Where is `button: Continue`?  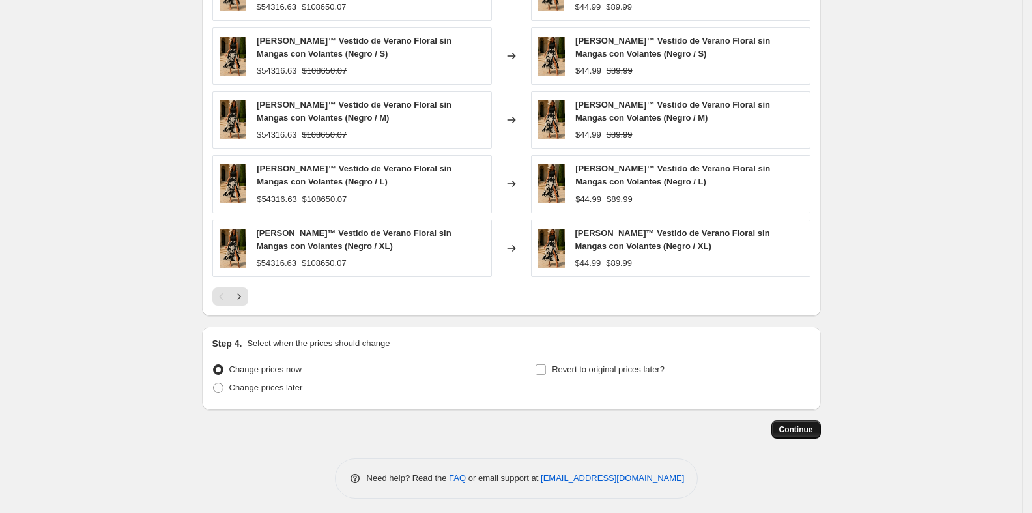
button: Continue is located at coordinates (796, 429).